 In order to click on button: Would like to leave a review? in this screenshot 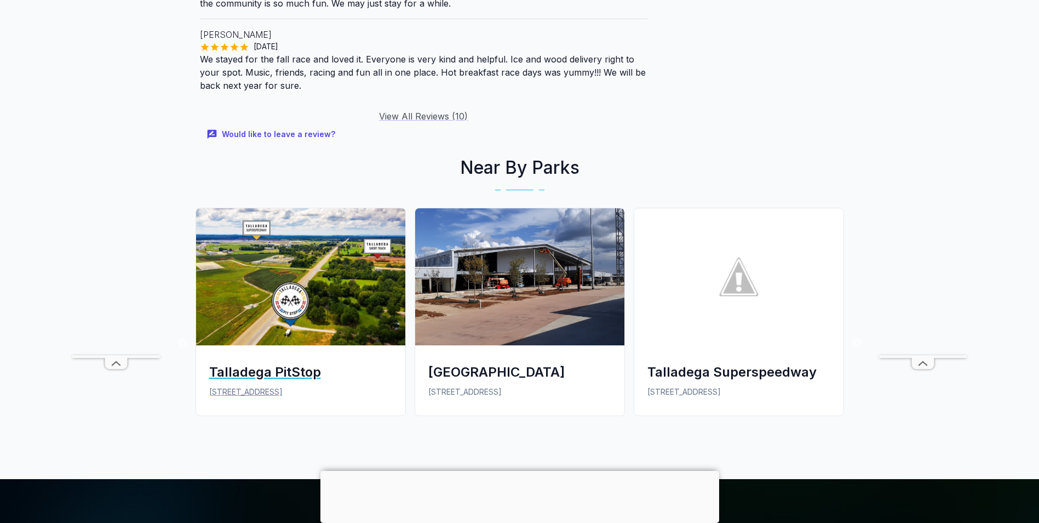, I will do `click(272, 134)`.